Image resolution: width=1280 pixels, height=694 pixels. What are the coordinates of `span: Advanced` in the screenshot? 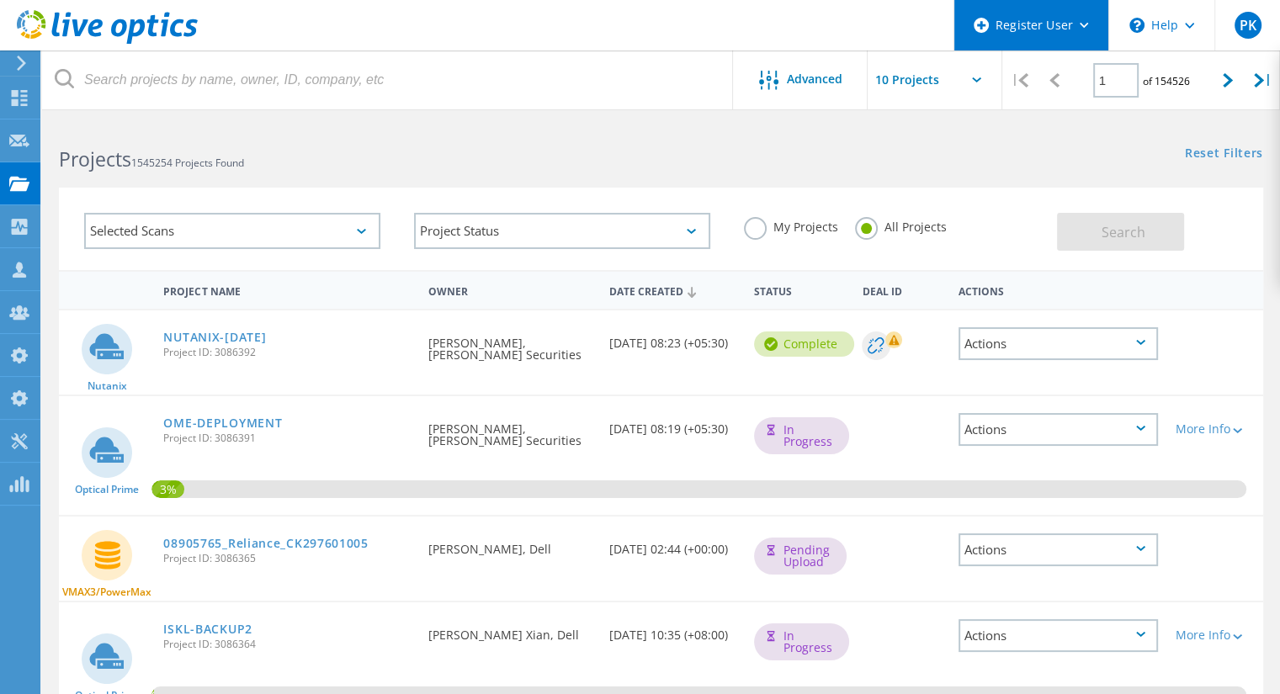 It's located at (815, 79).